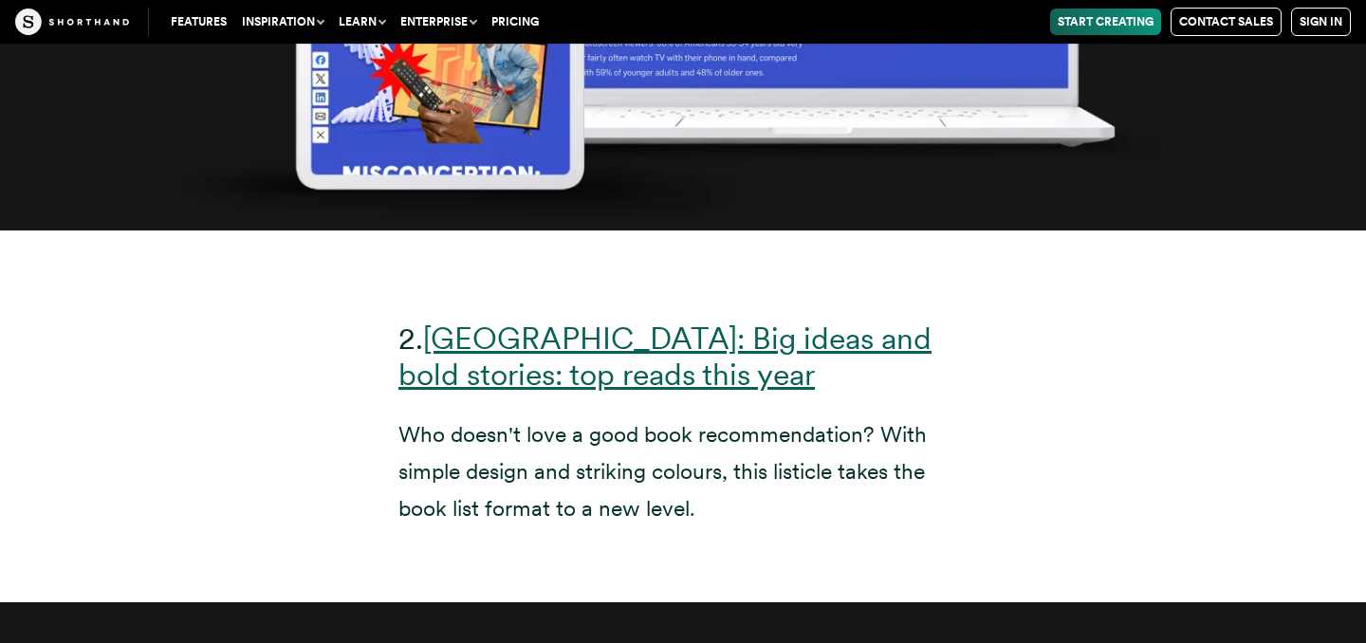  I want to click on a: Start Creating, so click(1105, 22).